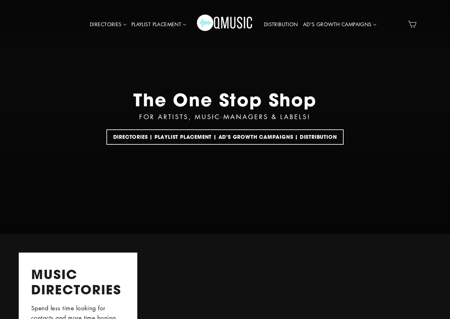 The height and width of the screenshot is (319, 450). What do you see at coordinates (159, 25) in the screenshot?
I see `a: PLAYLIST PLACEMENT` at bounding box center [159, 25].